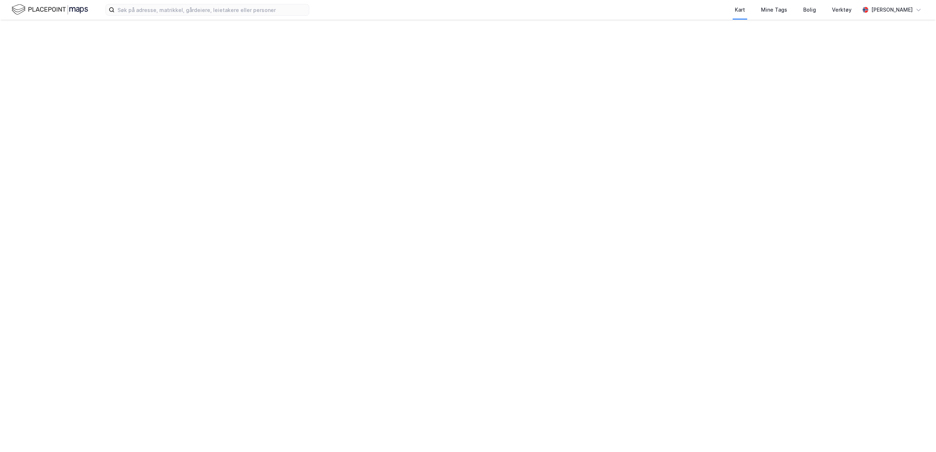  Describe the element at coordinates (810, 10) in the screenshot. I see `div: Bolig` at that location.